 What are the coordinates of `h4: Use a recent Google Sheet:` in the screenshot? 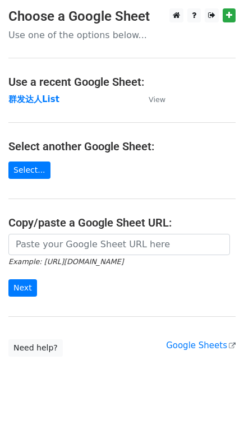 It's located at (122, 82).